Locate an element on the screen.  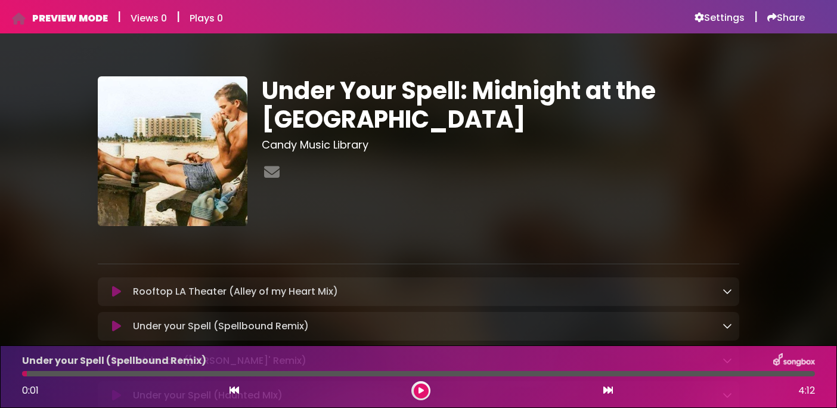
img: songbox-logo-white.png is located at coordinates (794, 361).